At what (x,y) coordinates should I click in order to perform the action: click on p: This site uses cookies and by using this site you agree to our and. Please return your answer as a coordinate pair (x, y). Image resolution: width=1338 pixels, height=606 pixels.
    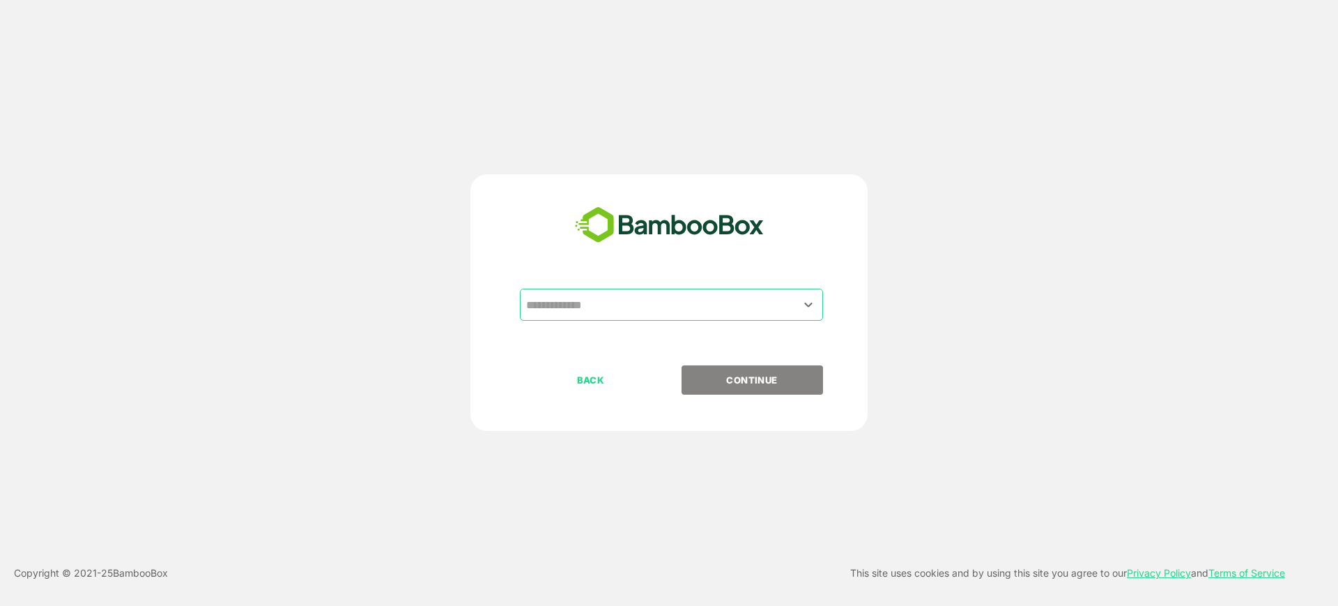
    Looking at the image, I should click on (1068, 573).